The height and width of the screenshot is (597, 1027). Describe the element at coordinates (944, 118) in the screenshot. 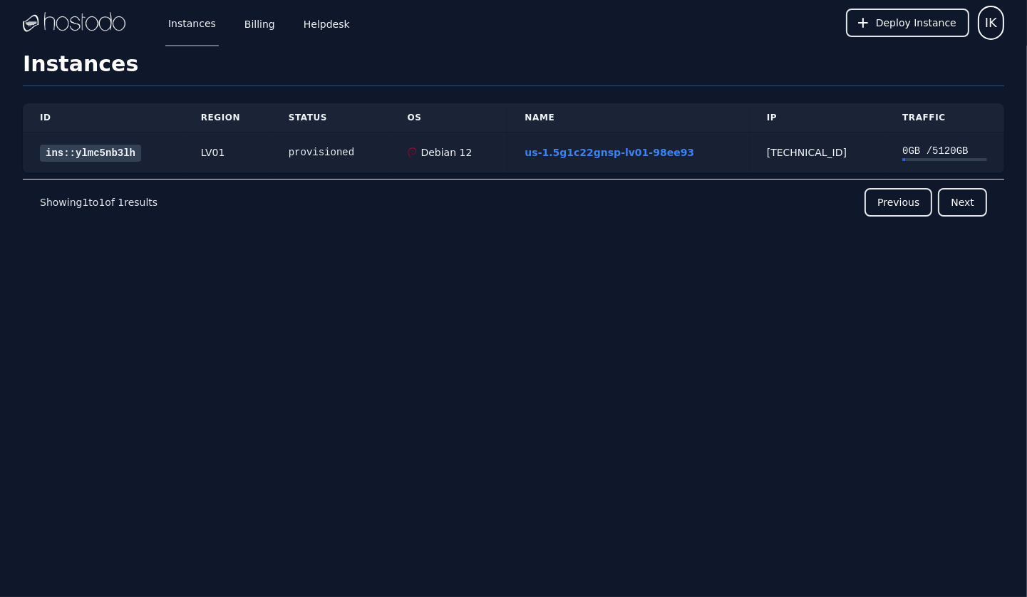

I see `th: Traffic` at that location.